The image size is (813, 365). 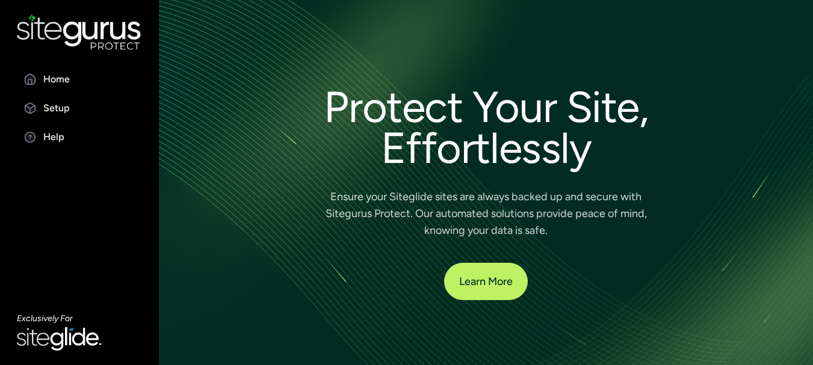 I want to click on a: Home, so click(x=79, y=79).